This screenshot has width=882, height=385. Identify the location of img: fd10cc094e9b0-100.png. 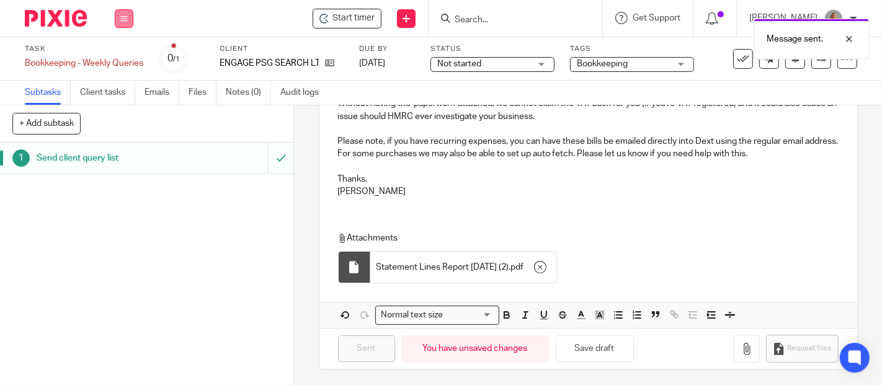
(834, 19).